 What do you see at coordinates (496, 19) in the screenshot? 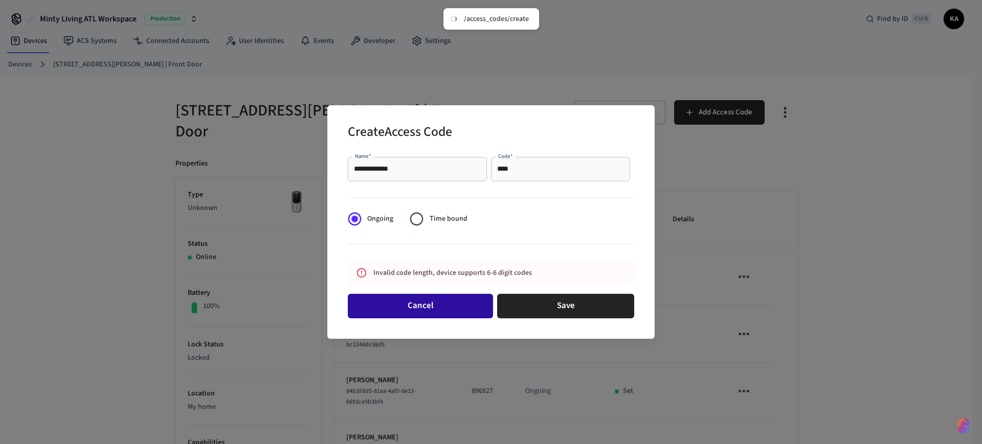
I see `div: /access_codes/create` at bounding box center [496, 19].